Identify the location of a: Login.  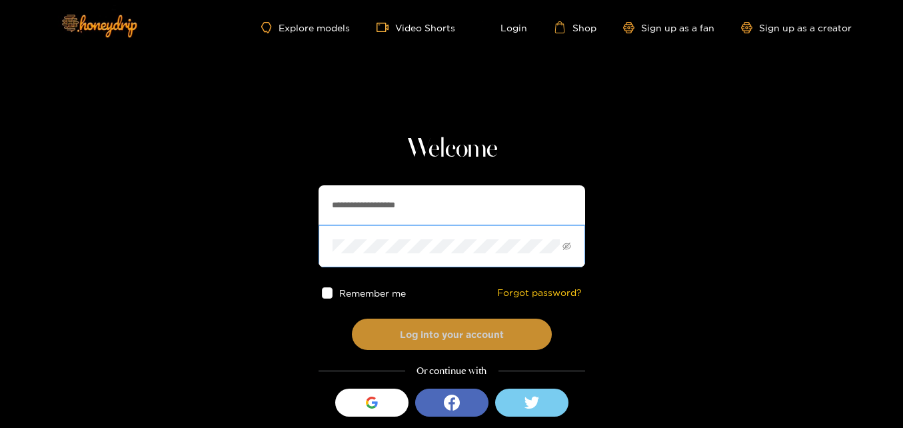
(505, 27).